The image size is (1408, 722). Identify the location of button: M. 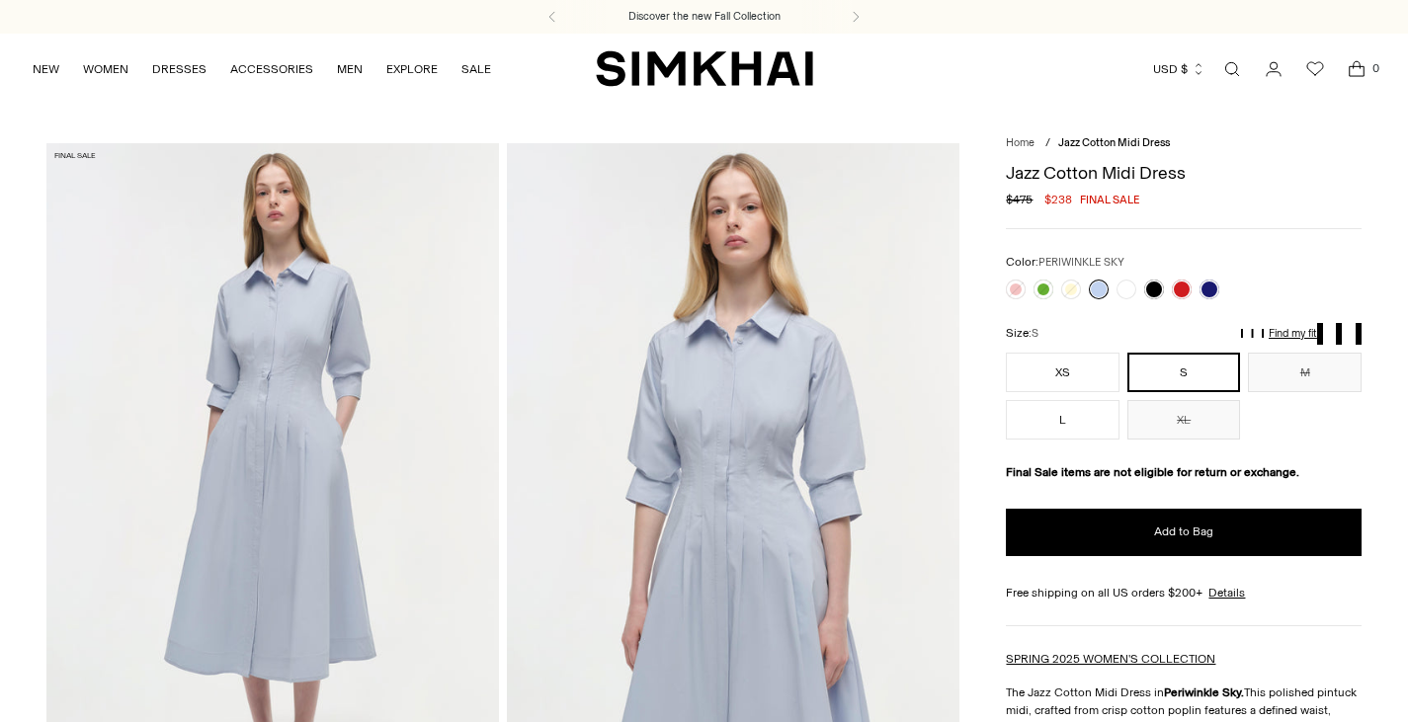
(1304, 372).